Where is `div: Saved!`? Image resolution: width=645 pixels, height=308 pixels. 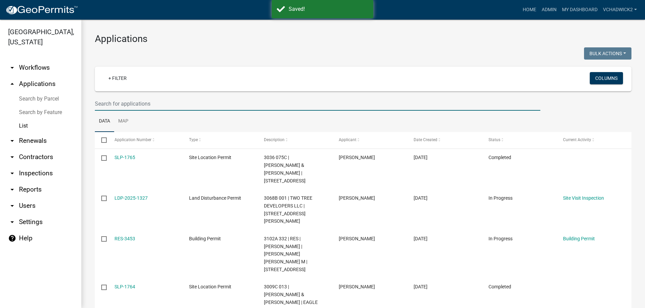
div: Saved! is located at coordinates (328, 9).